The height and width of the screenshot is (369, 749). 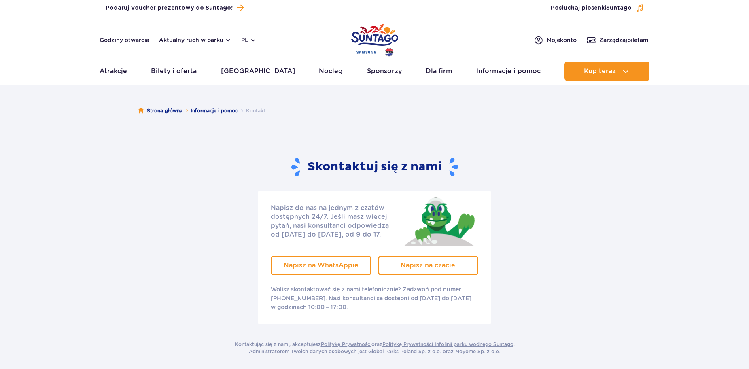 What do you see at coordinates (124, 40) in the screenshot?
I see `a: Godziny otwarcia` at bounding box center [124, 40].